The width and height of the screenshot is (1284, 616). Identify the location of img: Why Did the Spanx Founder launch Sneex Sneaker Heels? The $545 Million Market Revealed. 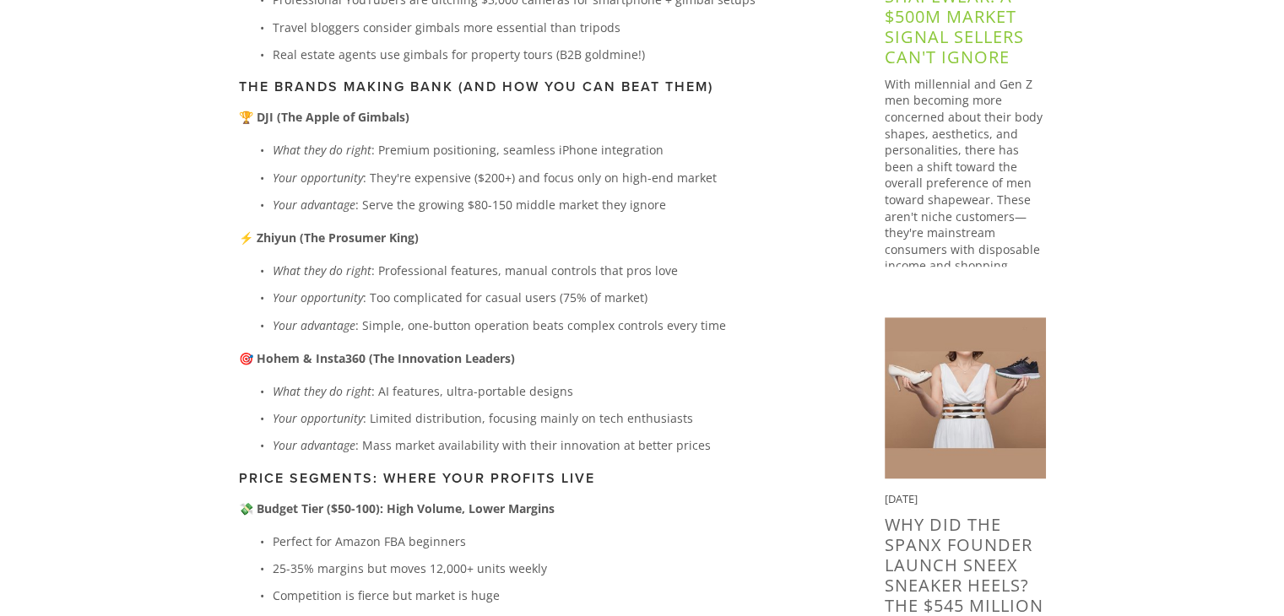
(965, 398).